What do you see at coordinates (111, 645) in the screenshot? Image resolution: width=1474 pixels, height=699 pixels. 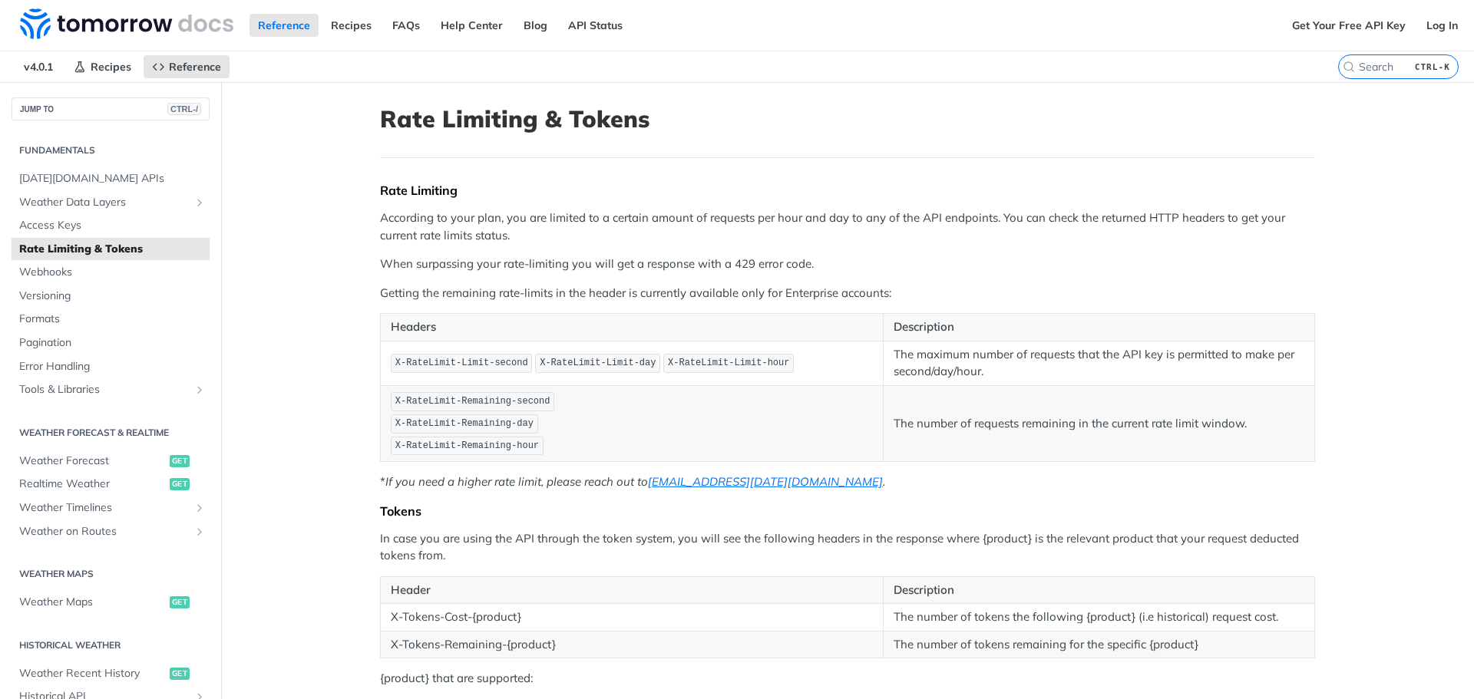 I see `h2: Historical Weather` at bounding box center [111, 645].